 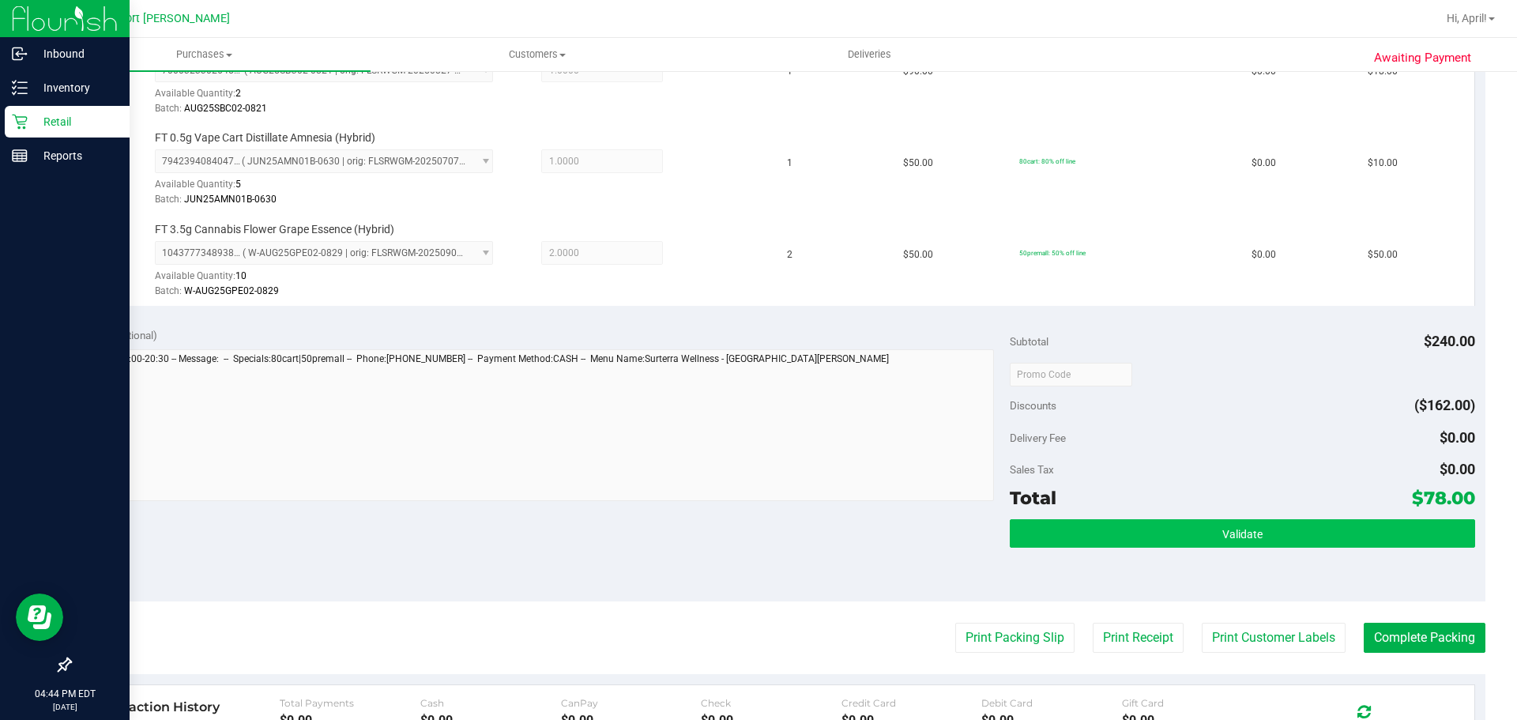 I want to click on div: Gift Card, so click(x=1192, y=702).